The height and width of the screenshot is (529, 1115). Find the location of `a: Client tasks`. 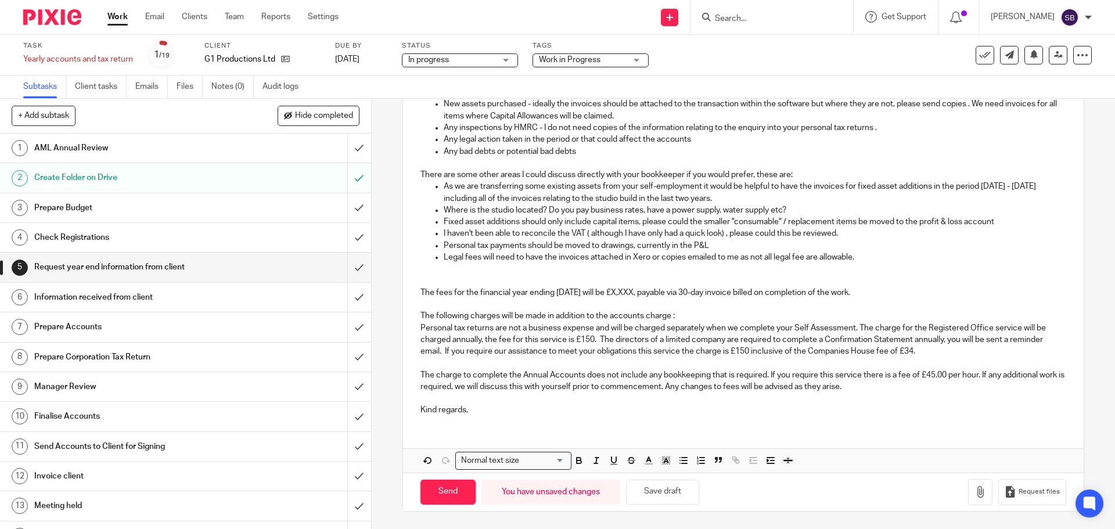

a: Client tasks is located at coordinates (100, 86).